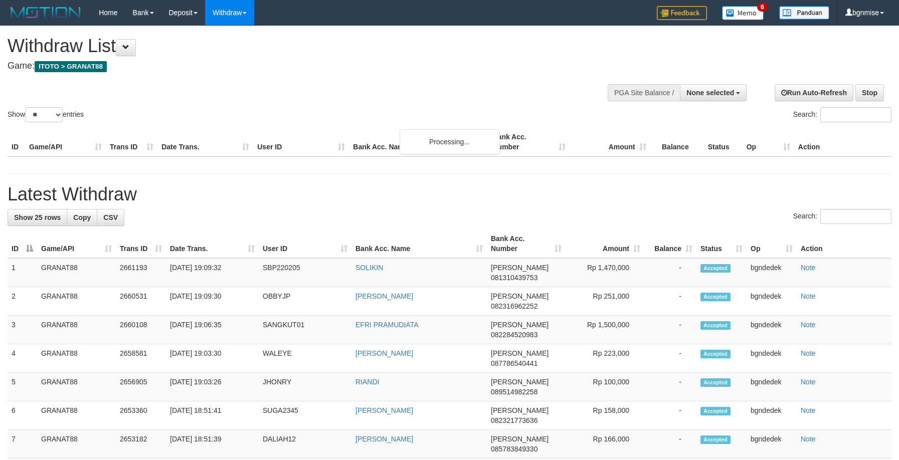 Image resolution: width=899 pixels, height=460 pixels. Describe the element at coordinates (529, 142) in the screenshot. I see `th: Bank Acc. Number` at that location.